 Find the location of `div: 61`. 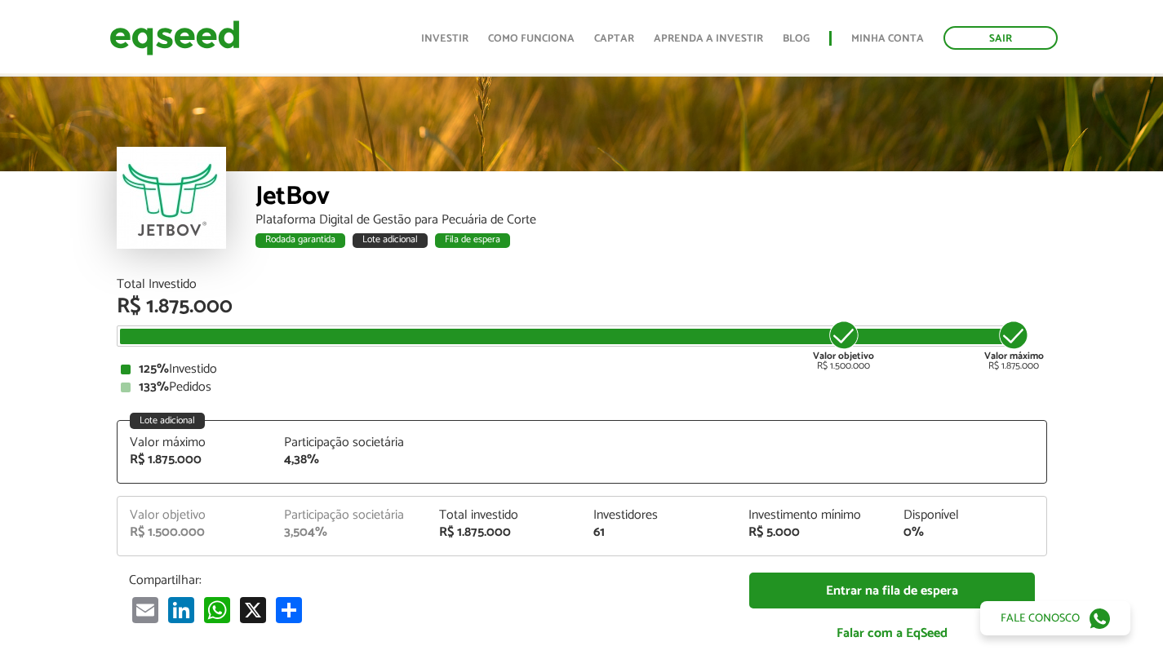

div: 61 is located at coordinates (659, 533).